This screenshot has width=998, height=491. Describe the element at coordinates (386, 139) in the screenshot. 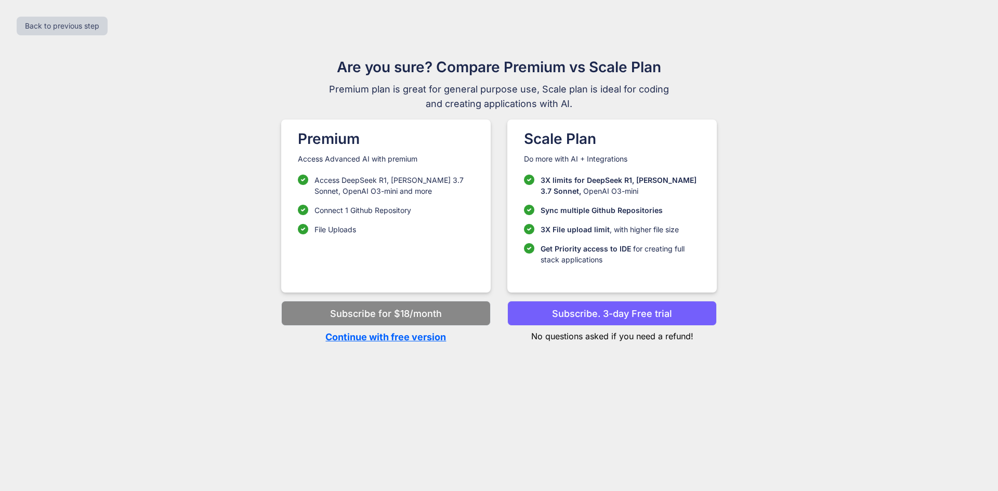

I see `h1: Premium` at that location.